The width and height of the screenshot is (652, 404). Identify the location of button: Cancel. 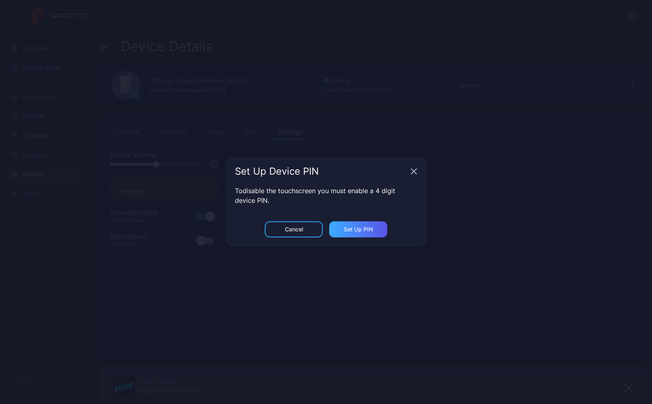
(294, 230).